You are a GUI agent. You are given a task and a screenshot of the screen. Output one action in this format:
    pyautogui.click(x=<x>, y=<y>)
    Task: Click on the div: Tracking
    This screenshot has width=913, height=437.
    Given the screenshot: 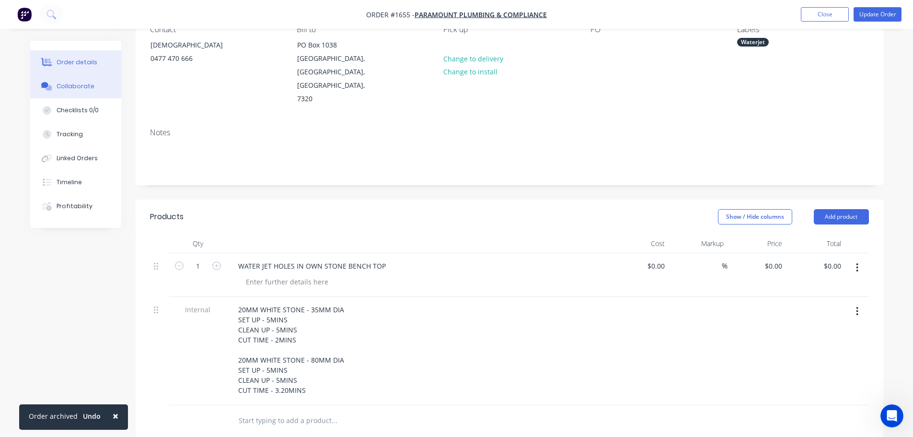 What is the action you would take?
    pyautogui.click(x=69, y=134)
    